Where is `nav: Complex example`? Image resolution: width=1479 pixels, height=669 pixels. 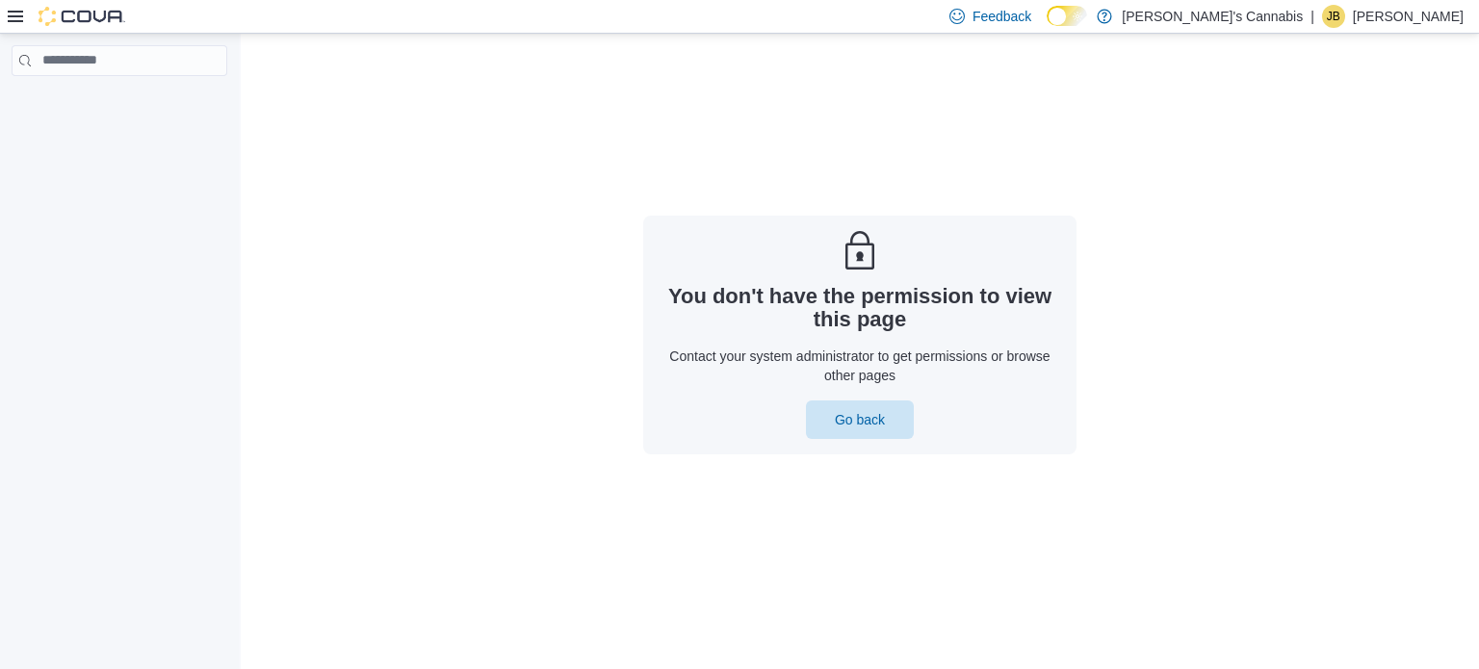
nav: Complex example is located at coordinates (119, 103).